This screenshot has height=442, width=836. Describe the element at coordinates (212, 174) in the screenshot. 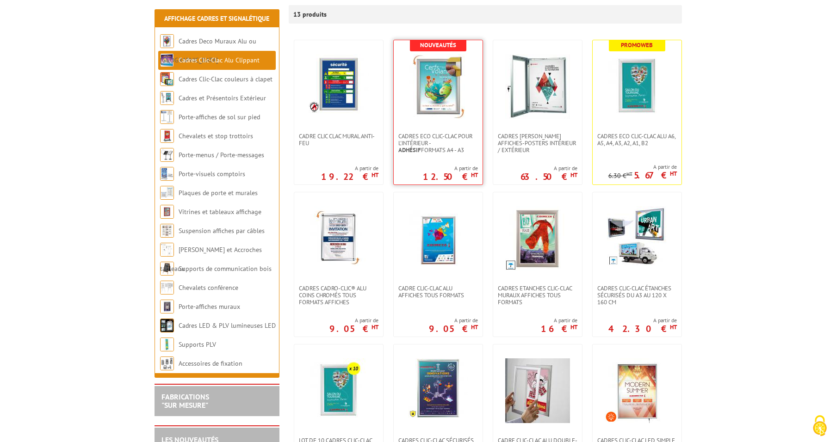

I see `a: Porte-visuels comptoirs` at that location.